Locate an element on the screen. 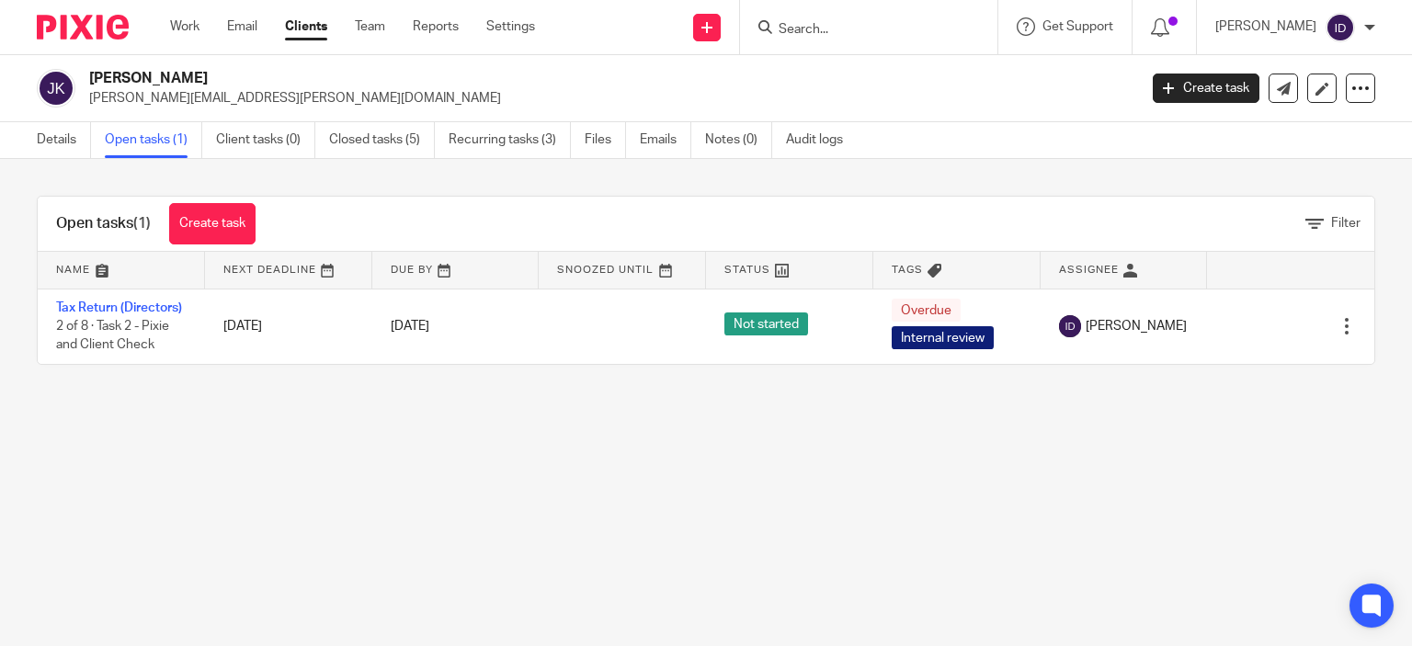  h1: Open tasks is located at coordinates (103, 223).